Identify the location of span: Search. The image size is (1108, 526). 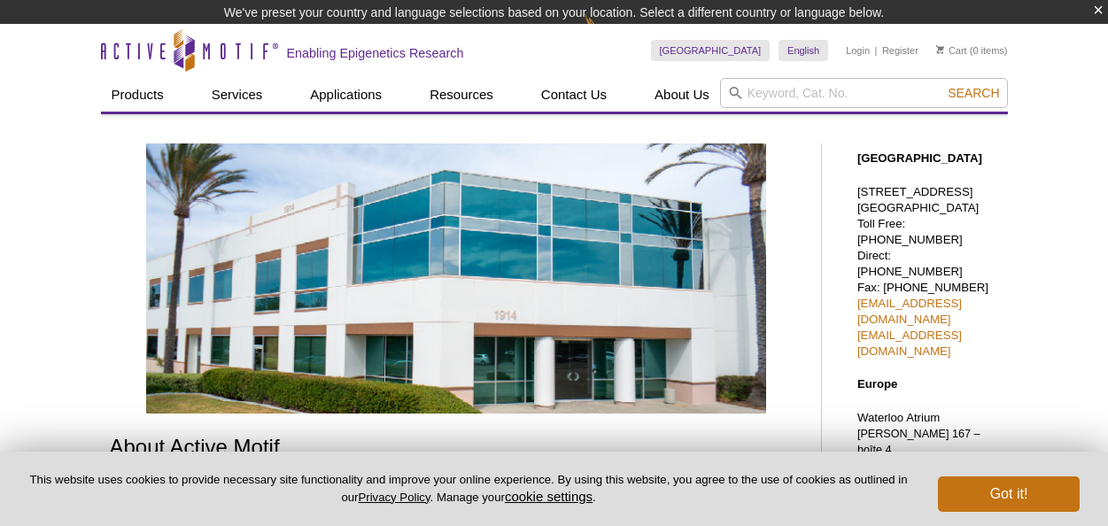
(973, 93).